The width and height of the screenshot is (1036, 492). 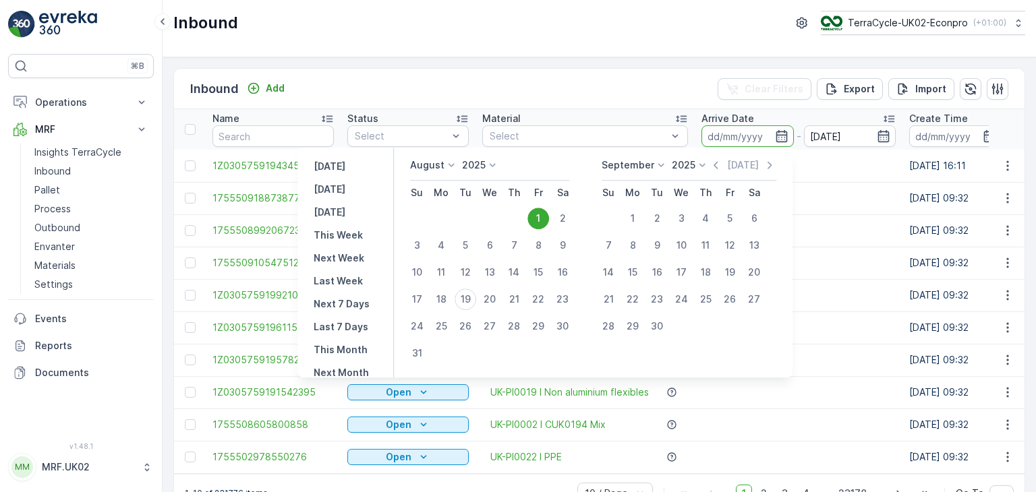 What do you see at coordinates (341, 304) in the screenshot?
I see `button: Next 7 Days` at bounding box center [341, 304].